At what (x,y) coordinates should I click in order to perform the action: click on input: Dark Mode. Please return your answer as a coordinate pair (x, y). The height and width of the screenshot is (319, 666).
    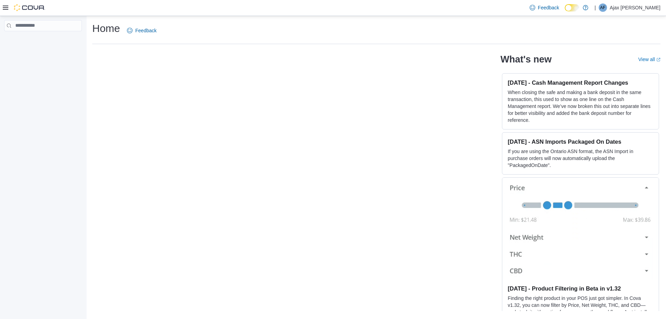
    Looking at the image, I should click on (572, 8).